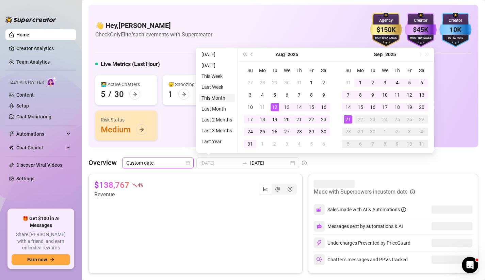 This screenshot has height=280, width=485. What do you see at coordinates (324, 83) in the screenshot?
I see `td: 2025-08-02` at bounding box center [324, 83].